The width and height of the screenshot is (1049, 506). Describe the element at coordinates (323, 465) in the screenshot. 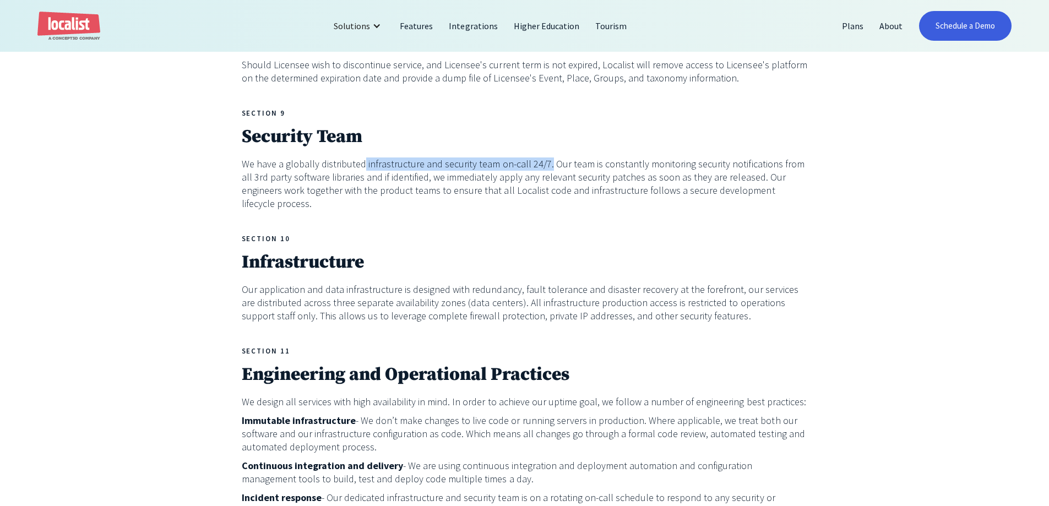

I see `strong: Continuous integration and delivery` at that location.